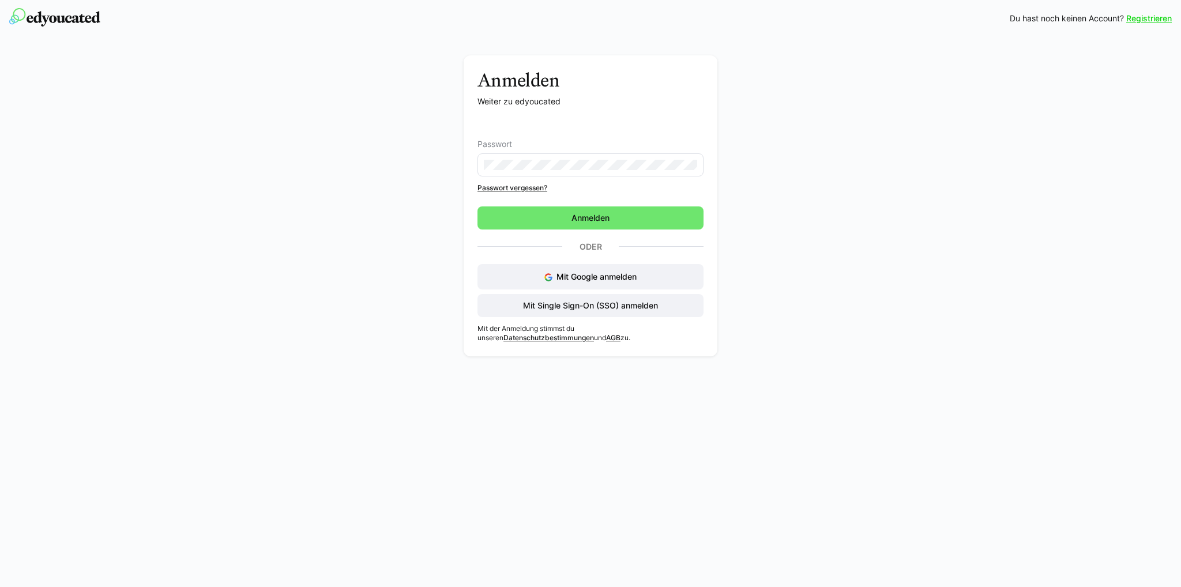 The image size is (1181, 587). I want to click on p: Mit der Anmeldung stimmst du unseren und zu., so click(590, 333).